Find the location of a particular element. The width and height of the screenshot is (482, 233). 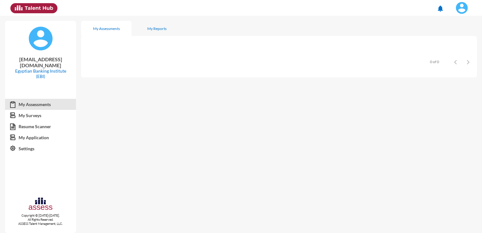

a: My Surveys is located at coordinates (40, 116).